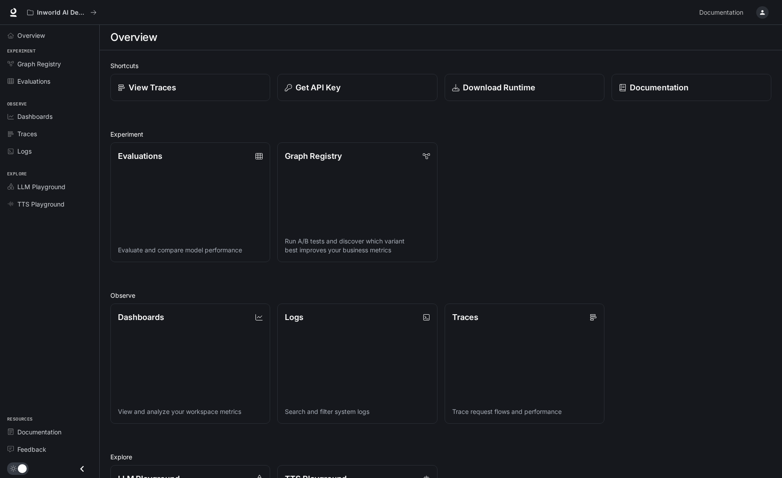 Image resolution: width=782 pixels, height=478 pixels. I want to click on p: Dashboards, so click(141, 317).